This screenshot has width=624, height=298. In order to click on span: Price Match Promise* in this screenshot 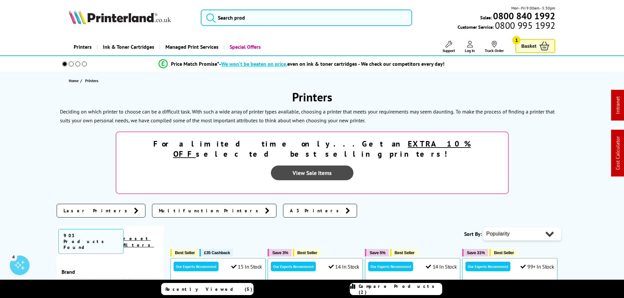, I will do `click(195, 64)`.